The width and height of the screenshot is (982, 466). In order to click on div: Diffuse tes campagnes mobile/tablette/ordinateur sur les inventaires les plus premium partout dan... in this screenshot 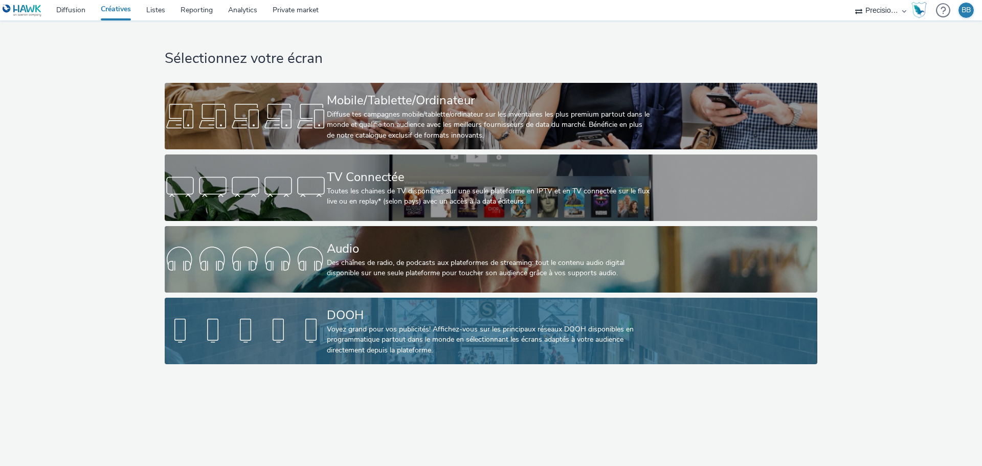, I will do `click(489, 125)`.